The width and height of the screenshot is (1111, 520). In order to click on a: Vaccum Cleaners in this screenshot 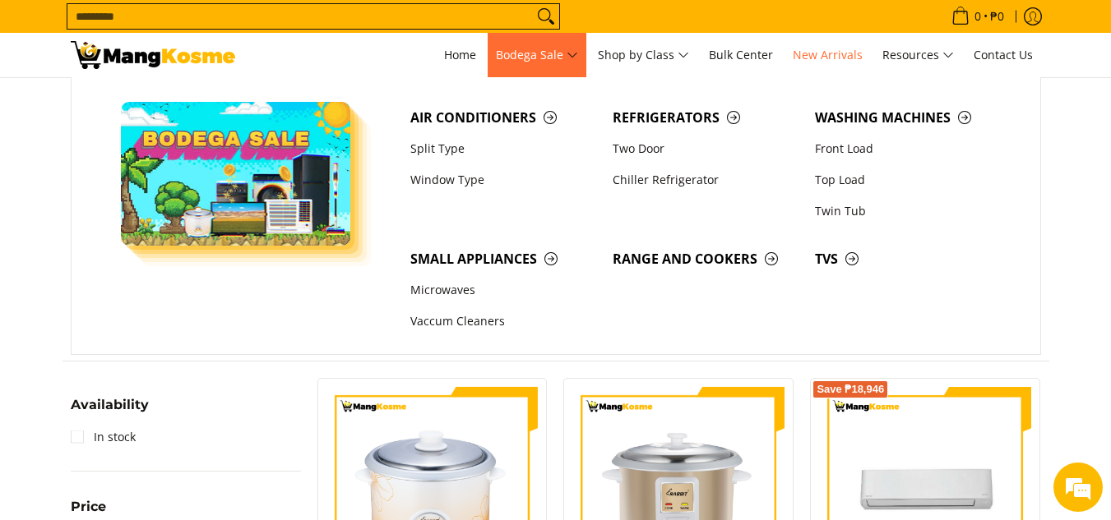, I will do `click(503, 322)`.